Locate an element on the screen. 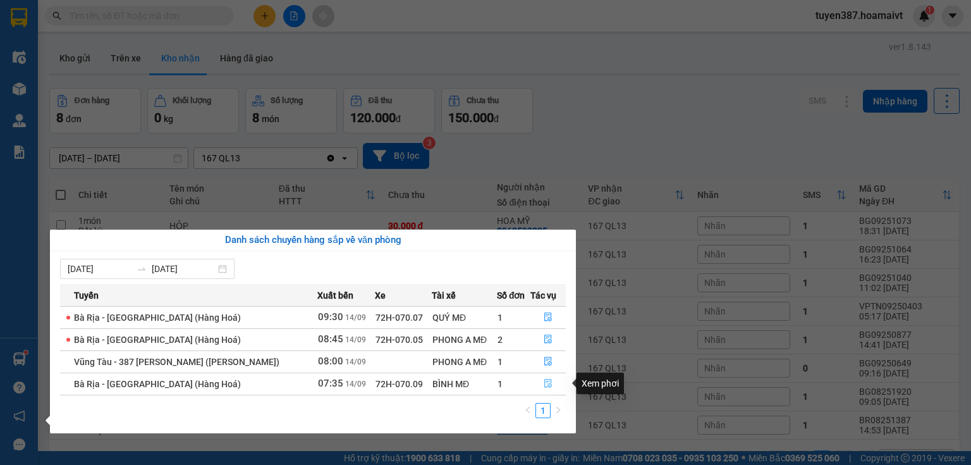  span: Số đơn is located at coordinates (511, 295).